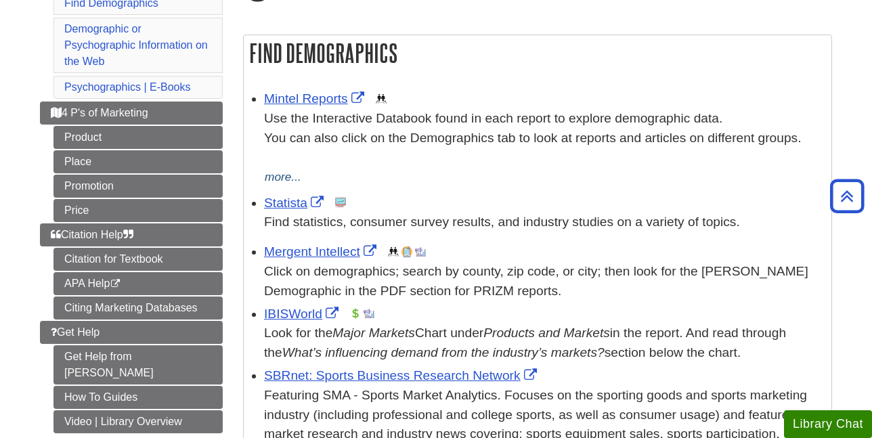  What do you see at coordinates (545, 343) in the screenshot?
I see `div: Look for the Chart under in the report. And read through the section below the chart.` at bounding box center [545, 343].